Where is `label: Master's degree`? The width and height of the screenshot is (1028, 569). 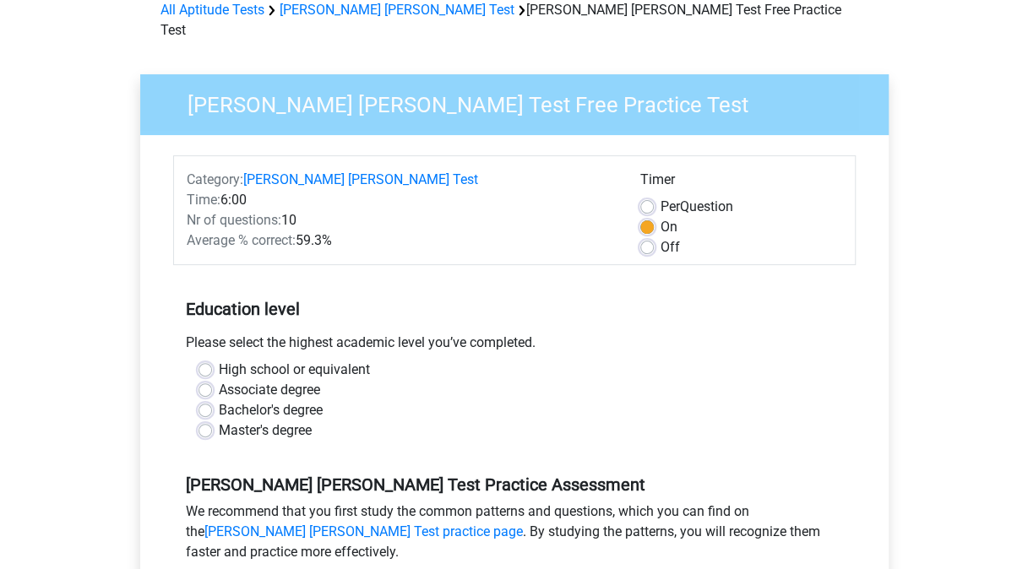 label: Master's degree is located at coordinates (265, 431).